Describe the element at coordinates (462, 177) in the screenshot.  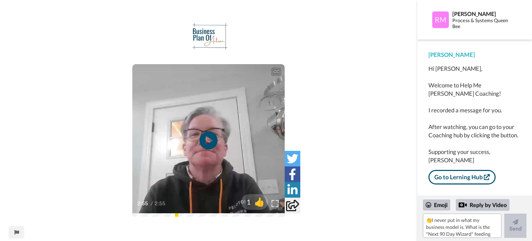
I see `a: Go to Lerning Hub` at that location.